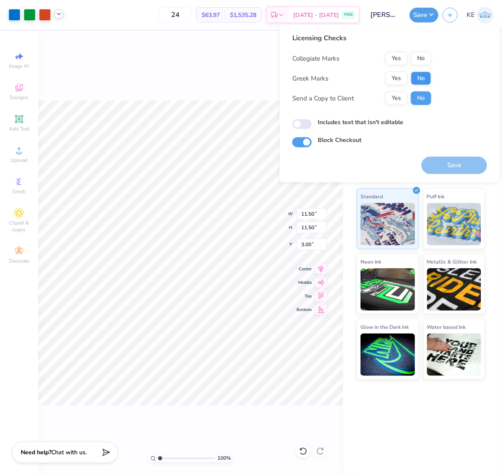 This screenshot has height=475, width=502. What do you see at coordinates (19, 261) in the screenshot?
I see `span: Decorate` at bounding box center [19, 261].